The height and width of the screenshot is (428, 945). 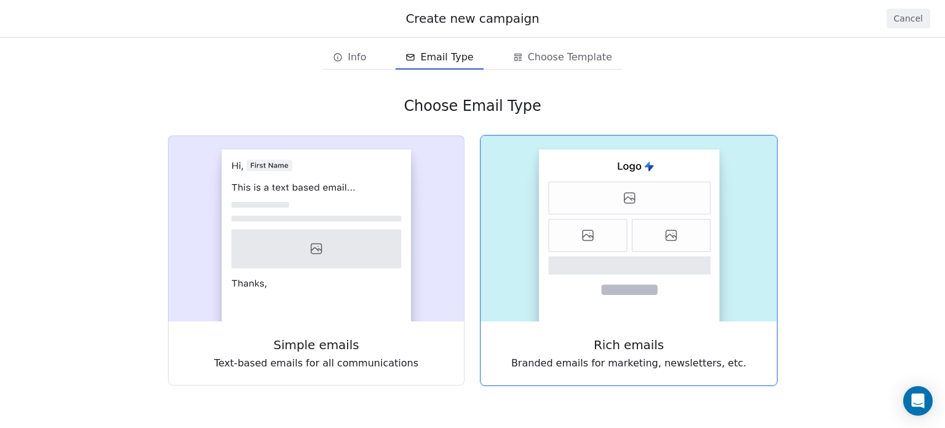 What do you see at coordinates (908, 18) in the screenshot?
I see `button: Cancel` at bounding box center [908, 18].